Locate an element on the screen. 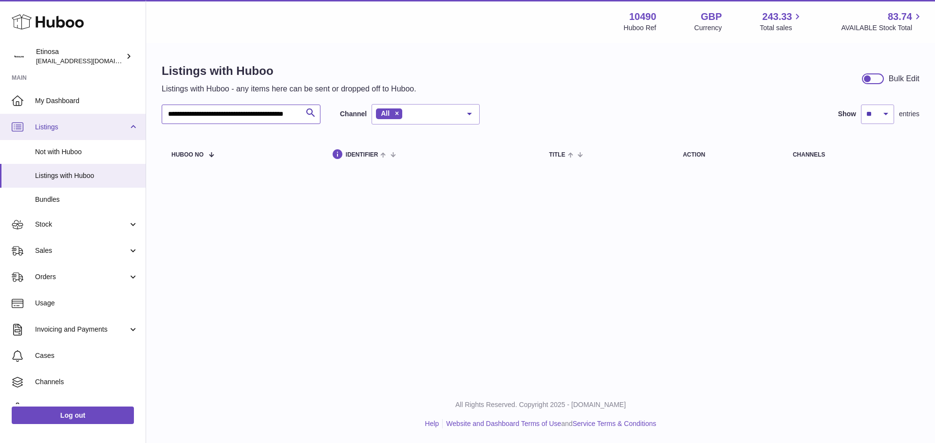  strong: GBP is located at coordinates (711, 17).